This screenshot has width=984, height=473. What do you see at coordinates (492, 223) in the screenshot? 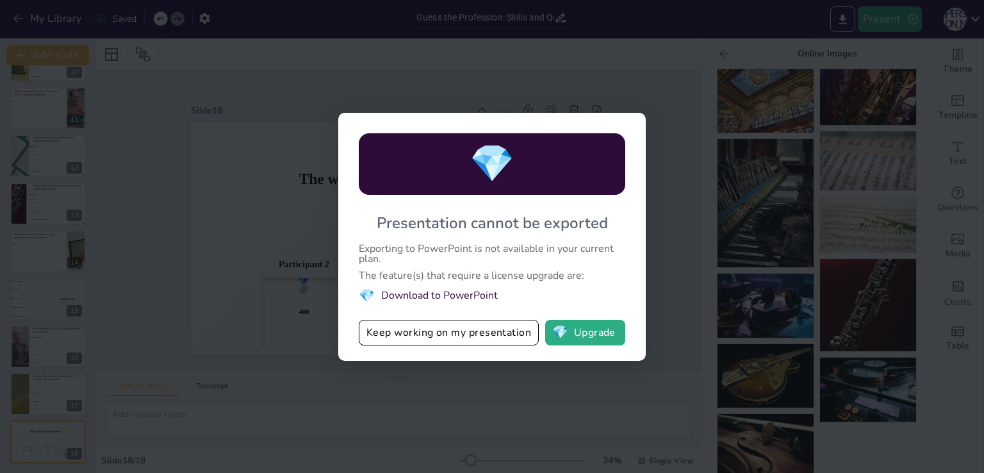
I see `div: Presentation cannot be exported` at bounding box center [492, 223].